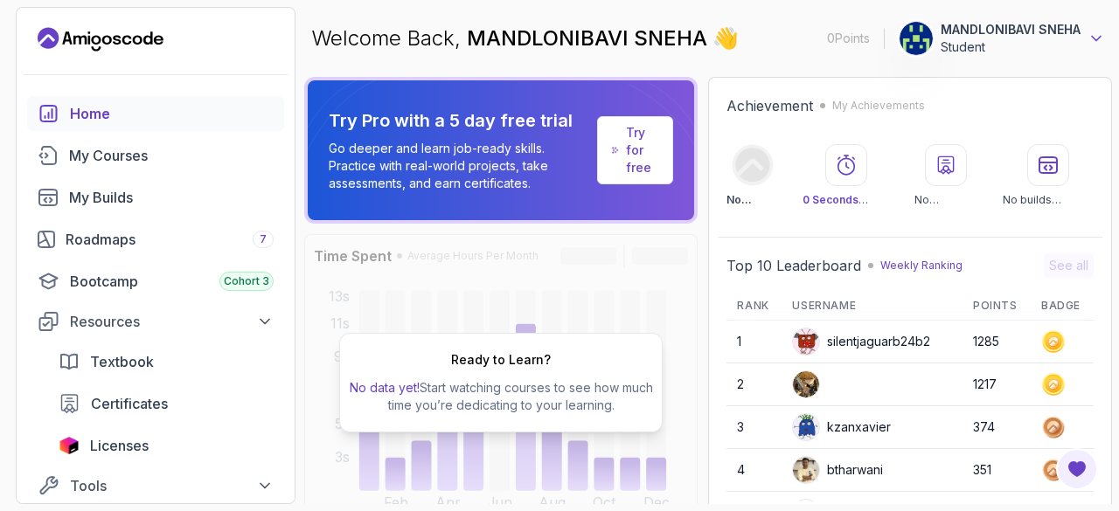 The height and width of the screenshot is (511, 1119). I want to click on th: Points, so click(996, 306).